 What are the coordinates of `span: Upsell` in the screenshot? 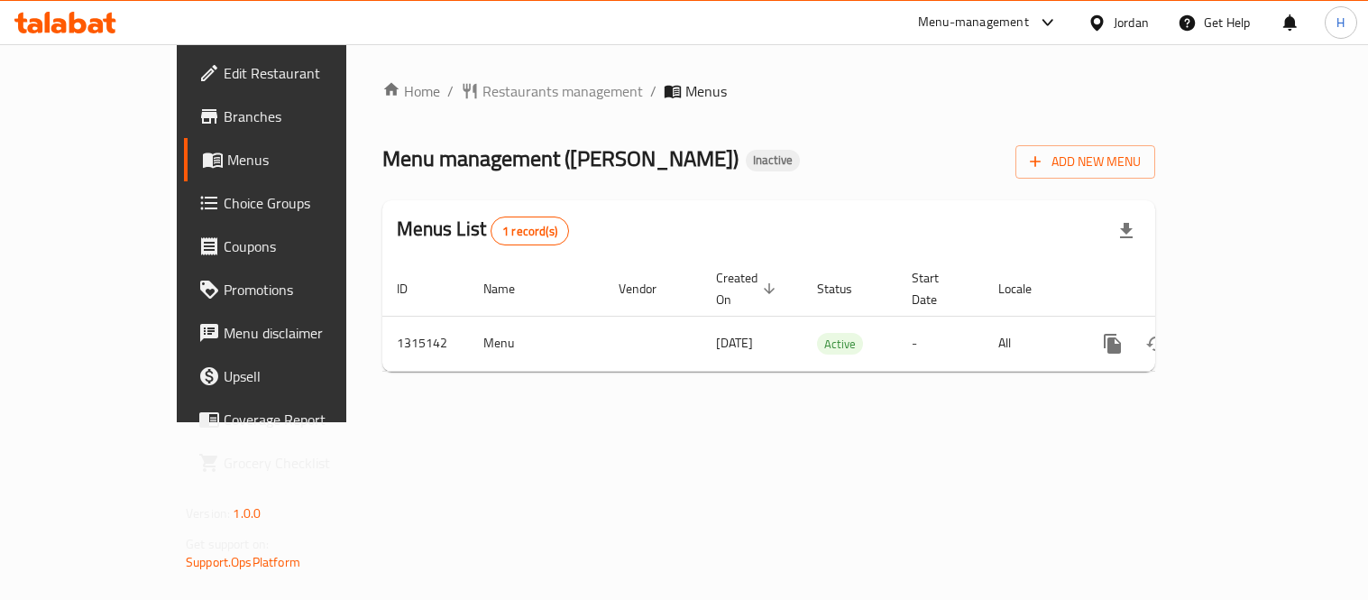 It's located at (307, 376).